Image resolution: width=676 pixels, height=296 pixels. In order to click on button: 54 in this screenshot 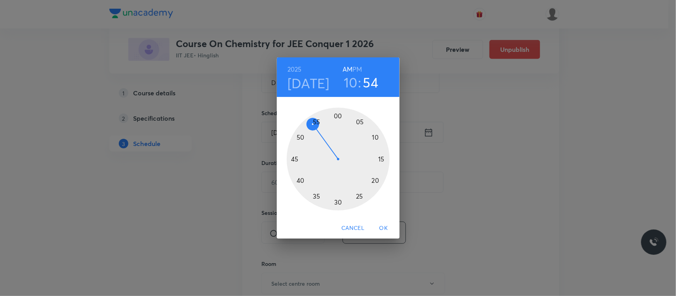, I will do `click(371, 82)`.